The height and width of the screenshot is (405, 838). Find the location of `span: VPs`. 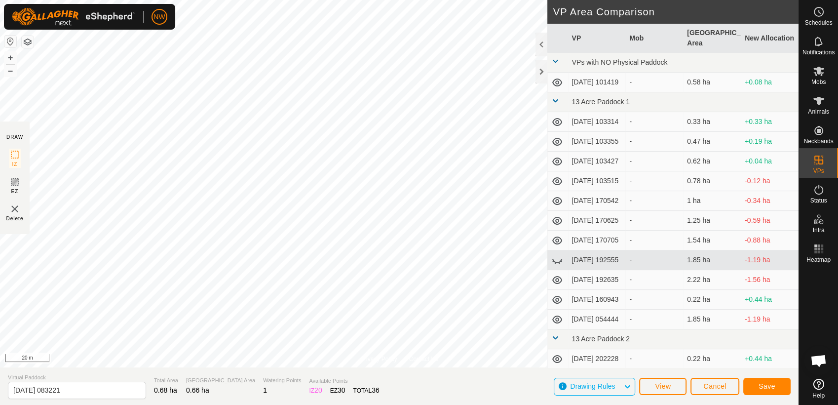

span: VPs is located at coordinates (819, 171).